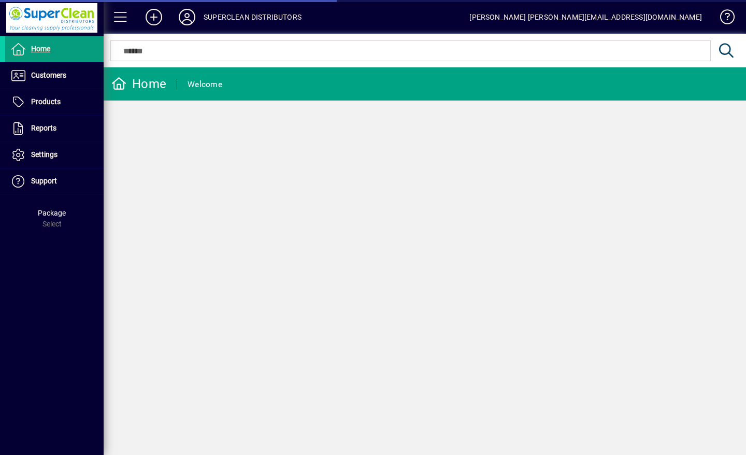  Describe the element at coordinates (139, 84) in the screenshot. I see `div: Home` at that location.